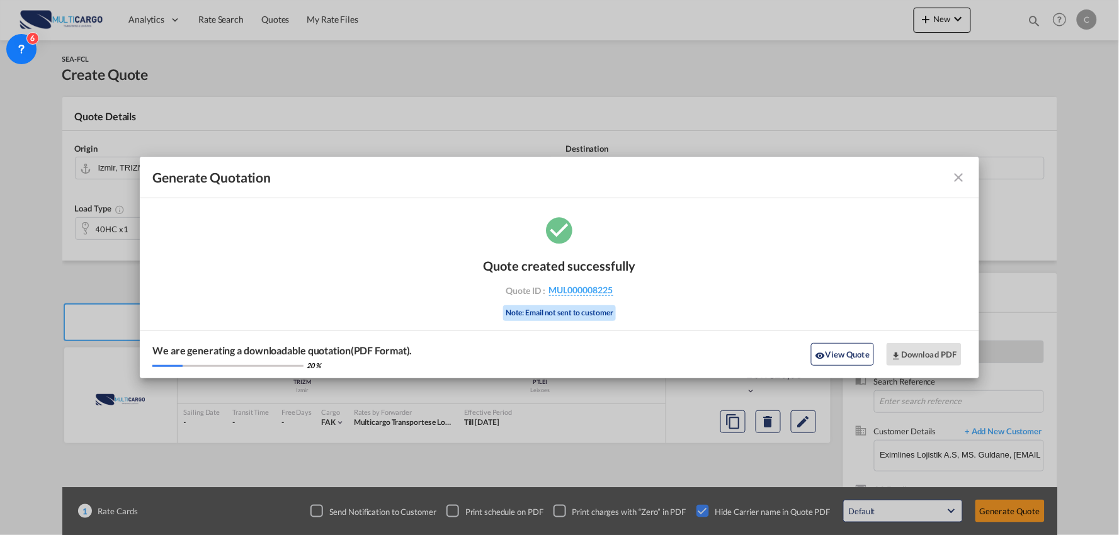 This screenshot has height=535, width=1119. Describe the element at coordinates (559, 313) in the screenshot. I see `div: Note: Email not sent to customer` at that location.